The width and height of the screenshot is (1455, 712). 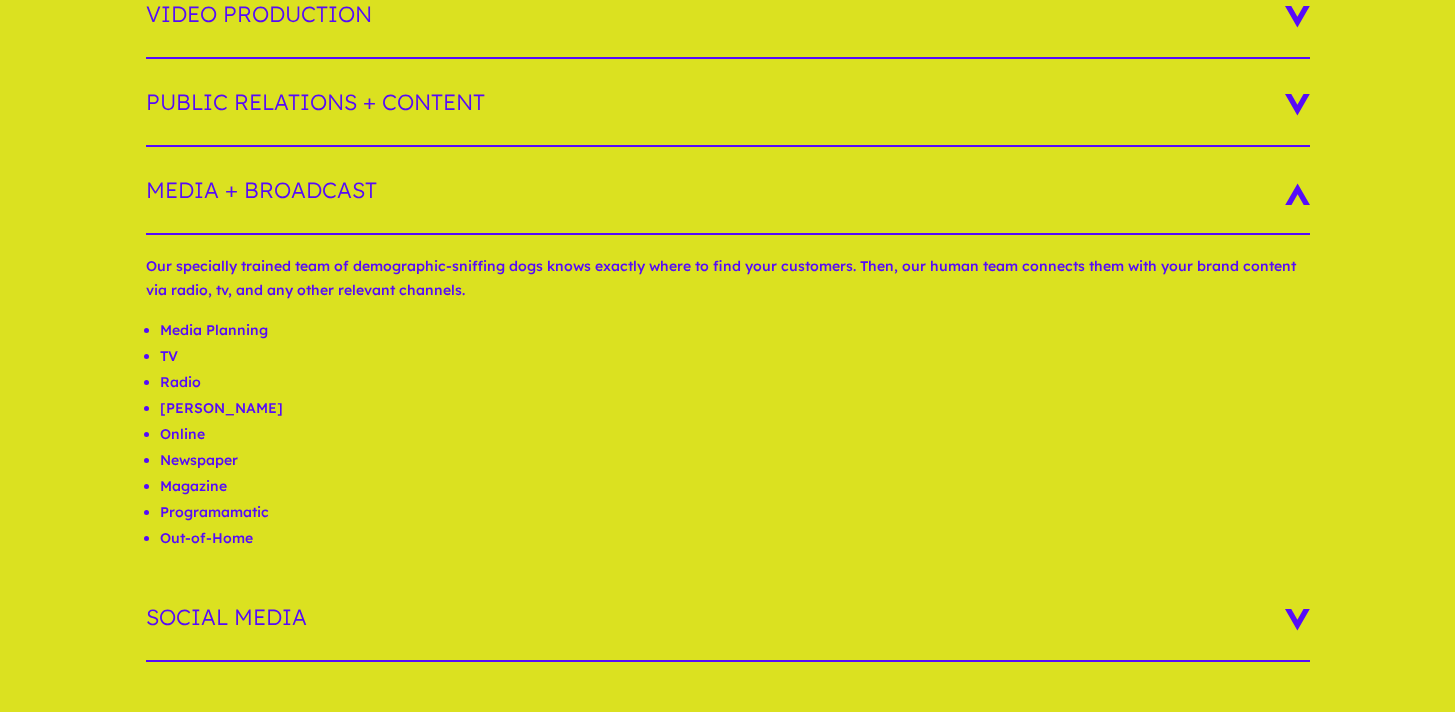 I want to click on h3: Public Relations + Content, so click(x=728, y=103).